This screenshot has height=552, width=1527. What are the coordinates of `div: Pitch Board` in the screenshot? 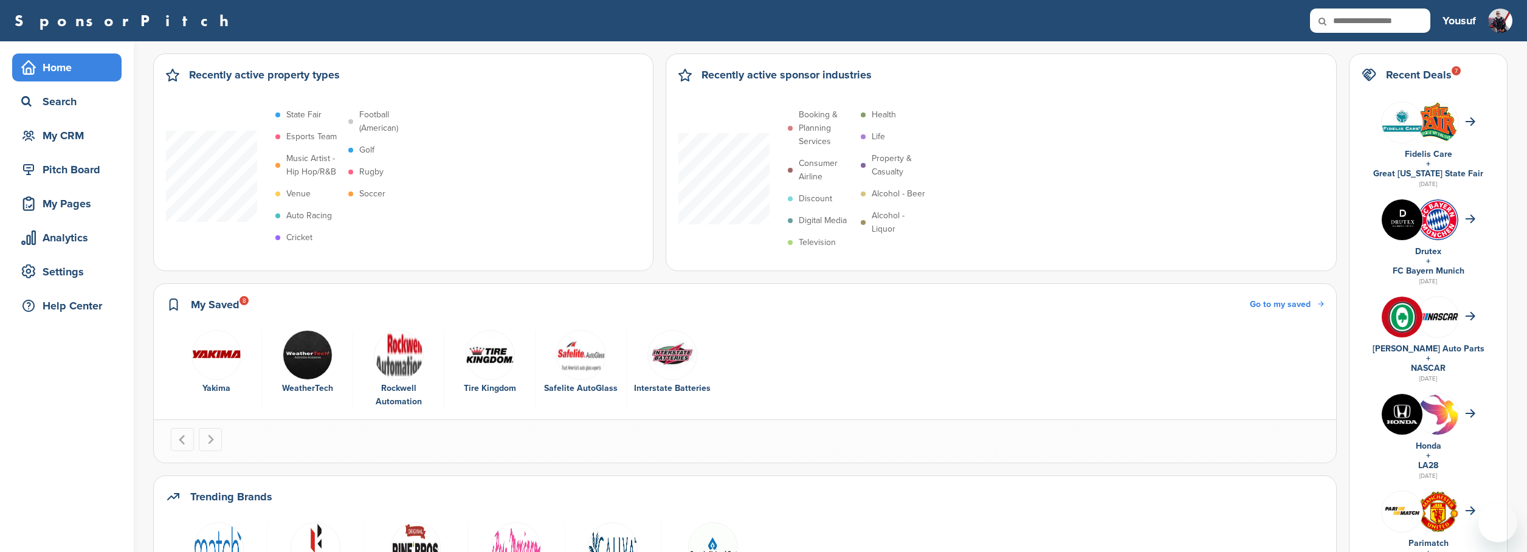 It's located at (70, 170).